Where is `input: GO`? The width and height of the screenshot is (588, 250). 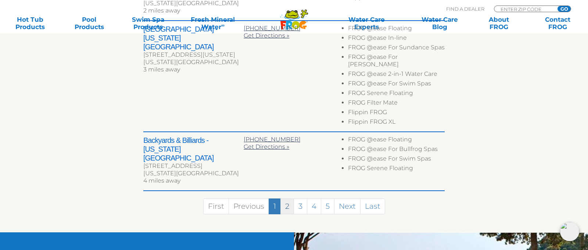
input: GO is located at coordinates (564, 9).